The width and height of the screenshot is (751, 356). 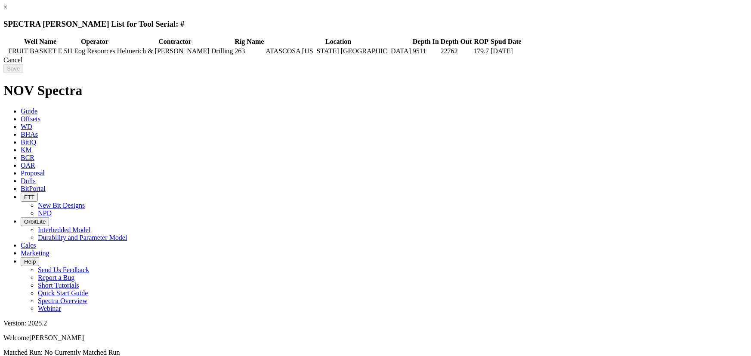 What do you see at coordinates (82, 352) in the screenshot?
I see `span: No Currently Matched Run` at bounding box center [82, 352].